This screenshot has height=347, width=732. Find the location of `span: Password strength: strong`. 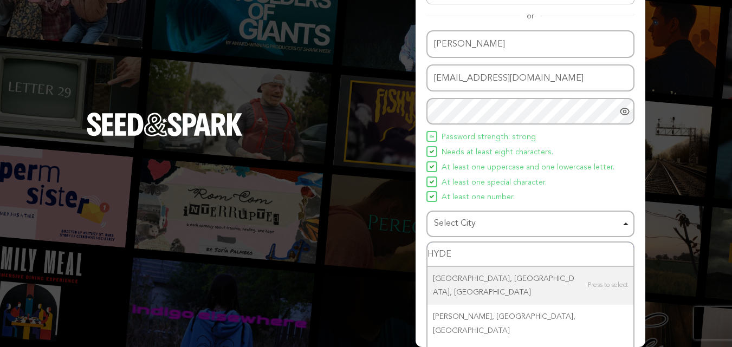

span: Password strength: strong is located at coordinates (489, 138).